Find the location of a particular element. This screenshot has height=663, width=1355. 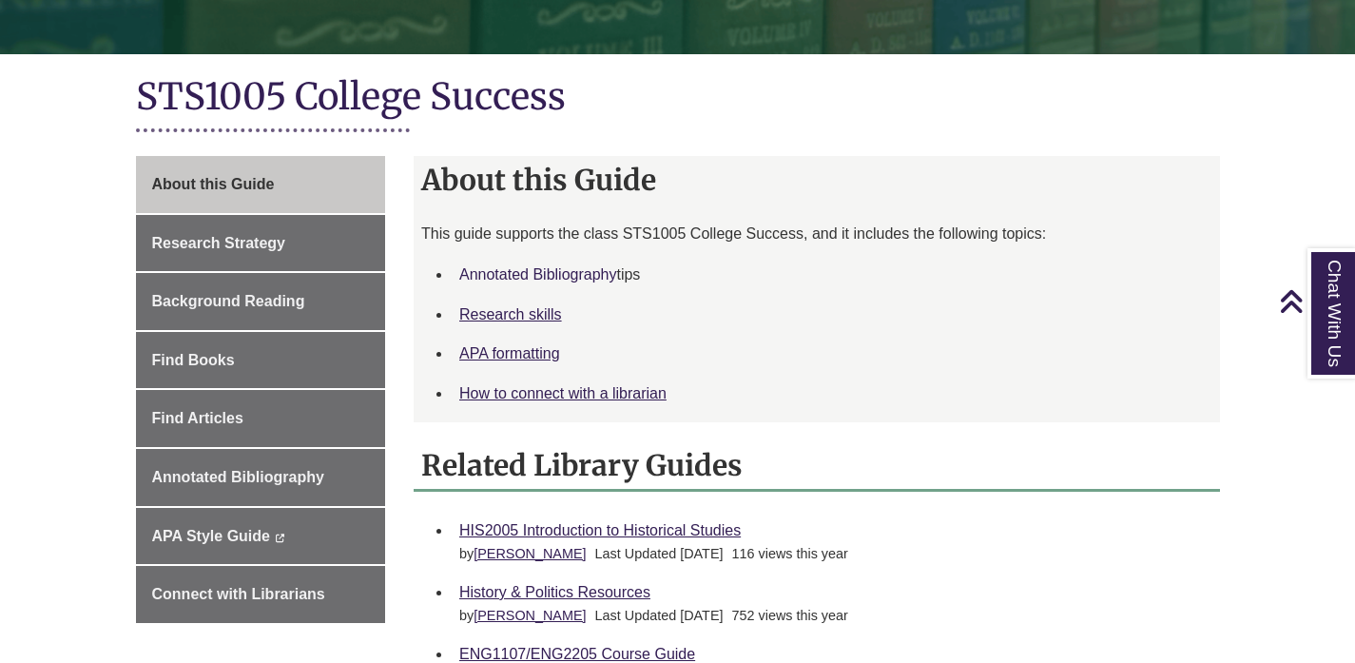

span: APA Style Guide is located at coordinates (211, 535).